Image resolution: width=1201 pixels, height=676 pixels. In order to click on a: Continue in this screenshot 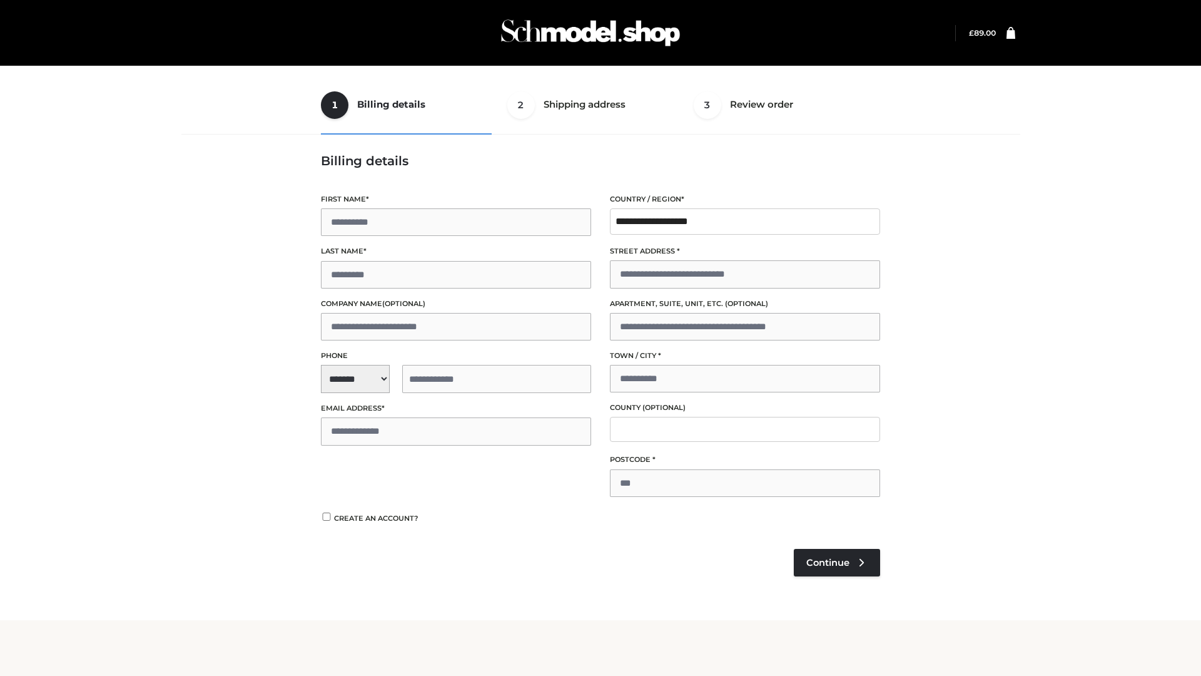, I will do `click(837, 562)`.